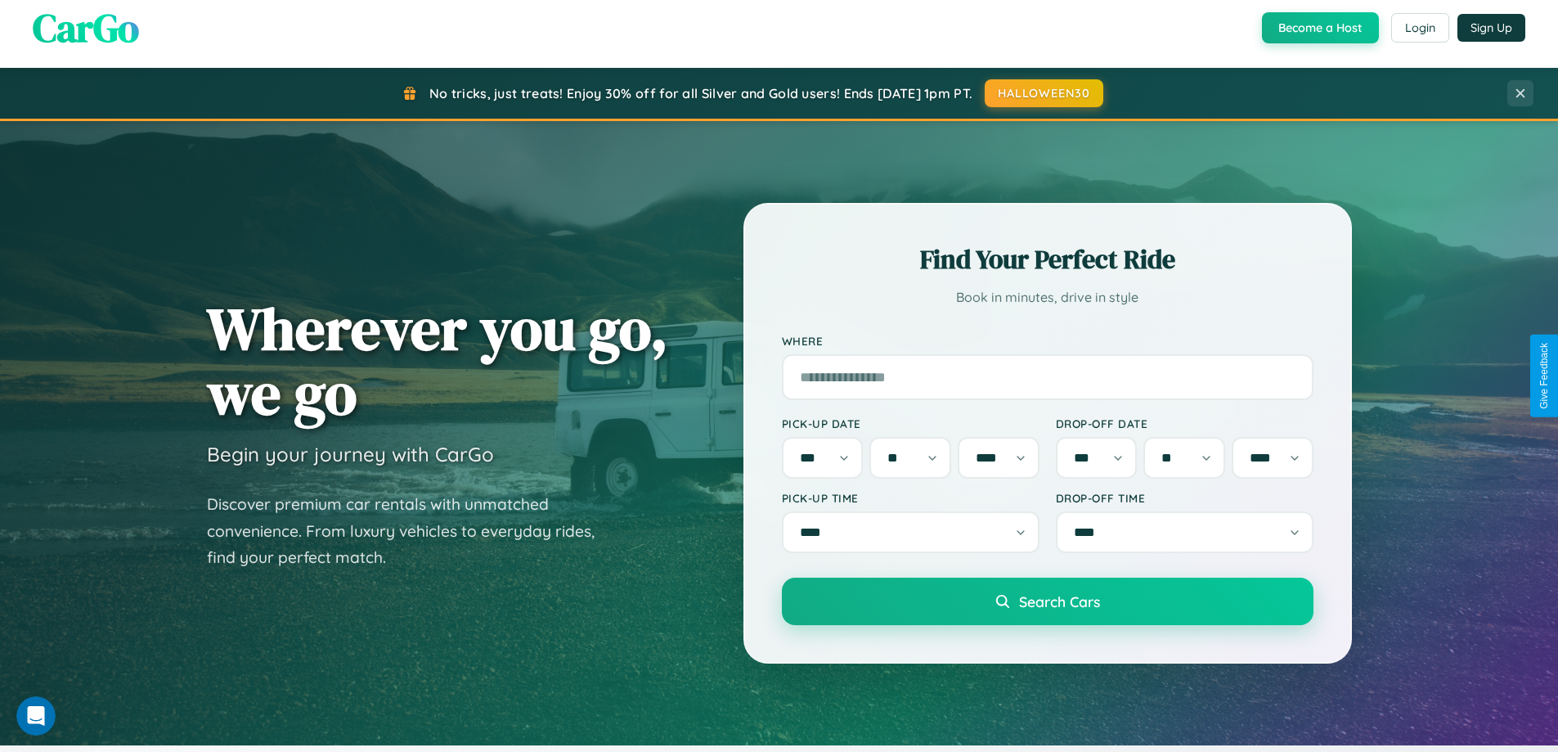  I want to click on label: Drop-off Time, so click(1184, 497).